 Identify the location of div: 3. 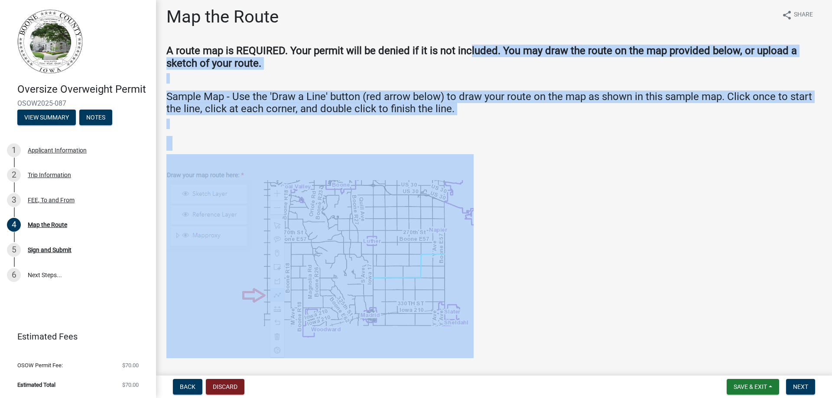
(14, 200).